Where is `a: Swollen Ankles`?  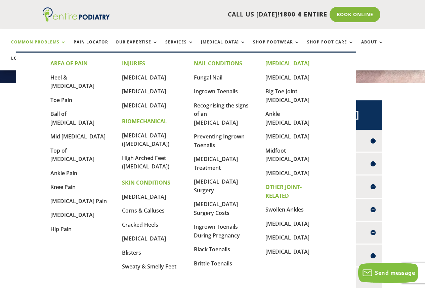 a: Swollen Ankles is located at coordinates (285, 209).